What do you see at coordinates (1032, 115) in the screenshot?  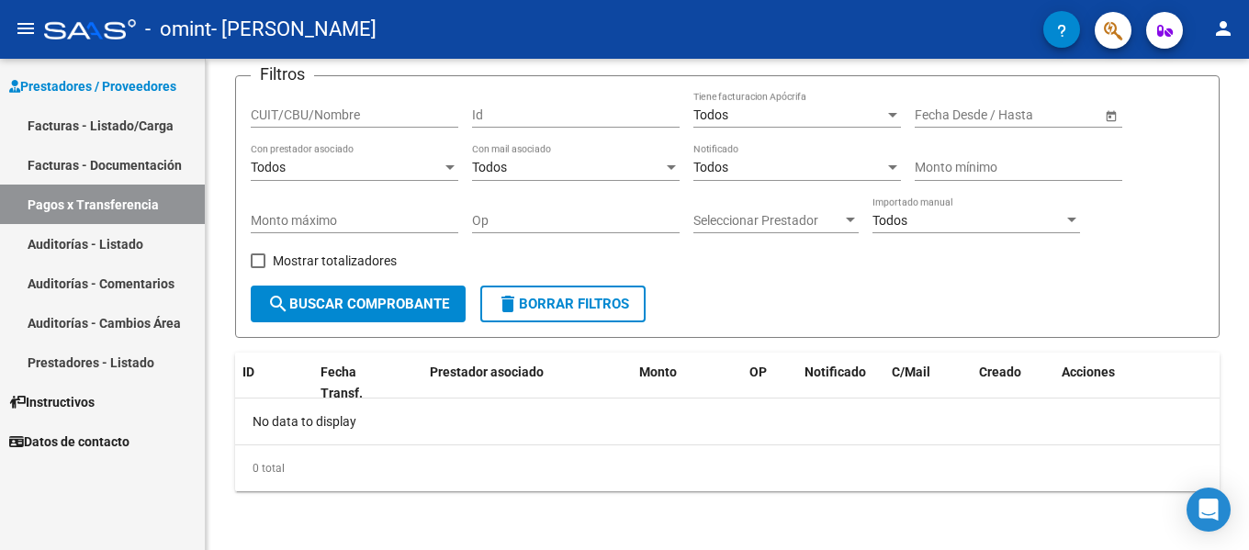 I see `input: End date` at bounding box center [1032, 115].